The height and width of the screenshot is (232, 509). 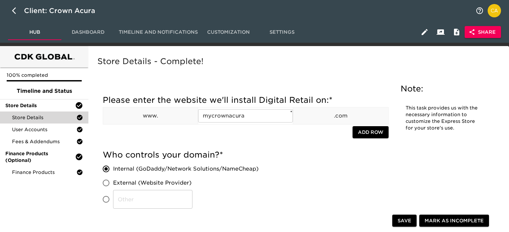 What do you see at coordinates (454, 220) in the screenshot?
I see `button: Mark as Incomplete` at bounding box center [454, 220].